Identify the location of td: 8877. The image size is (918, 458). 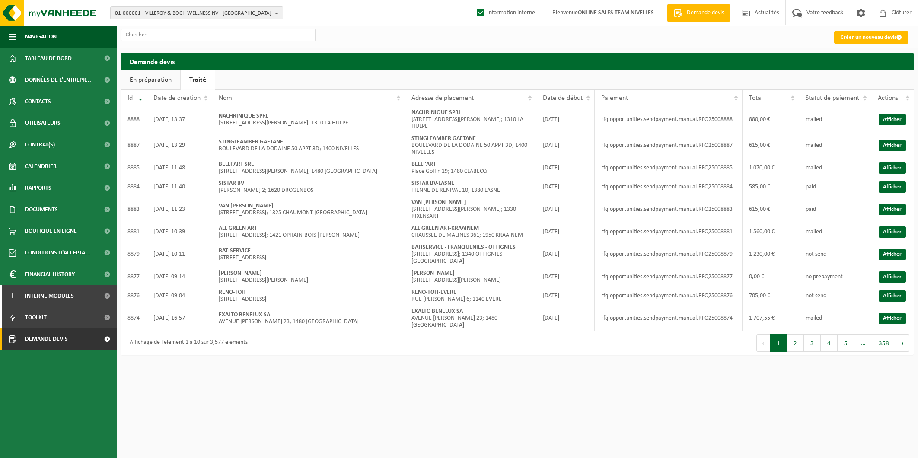
(134, 277).